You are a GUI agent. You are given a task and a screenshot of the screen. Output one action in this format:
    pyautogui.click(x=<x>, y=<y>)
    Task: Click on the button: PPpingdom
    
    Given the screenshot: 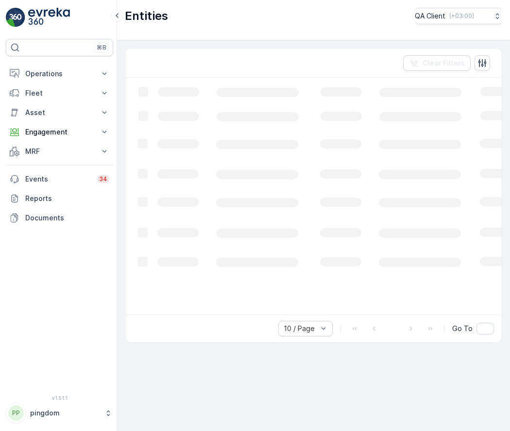 What is the action you would take?
    pyautogui.click(x=59, y=413)
    